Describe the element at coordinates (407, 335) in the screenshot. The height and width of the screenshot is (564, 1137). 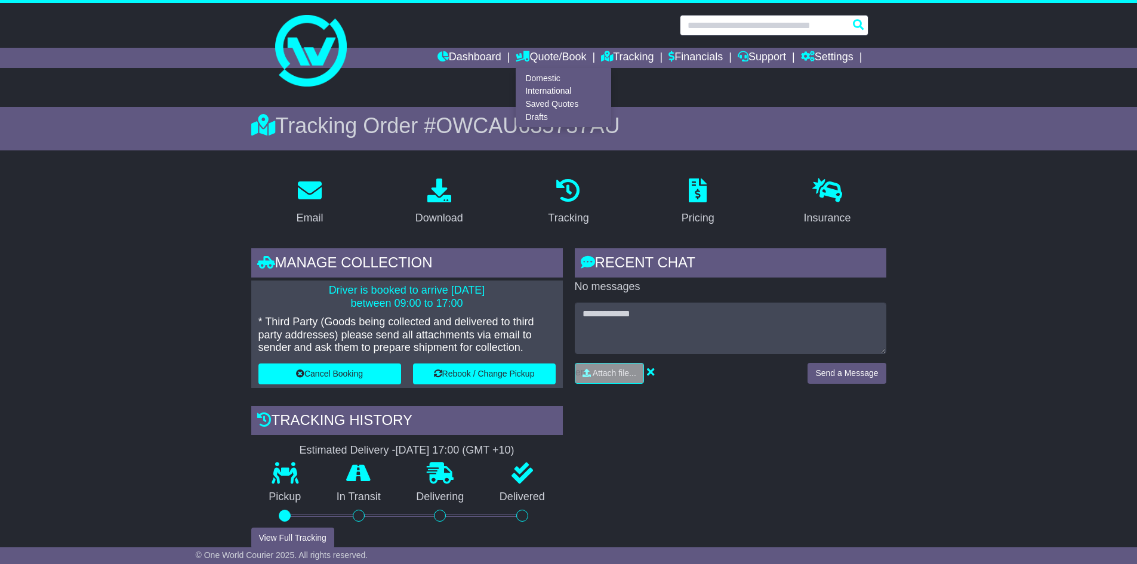
I see `p: * Third Party (Goods being collected and delivered to third party addresses) please send all atta...` at that location.